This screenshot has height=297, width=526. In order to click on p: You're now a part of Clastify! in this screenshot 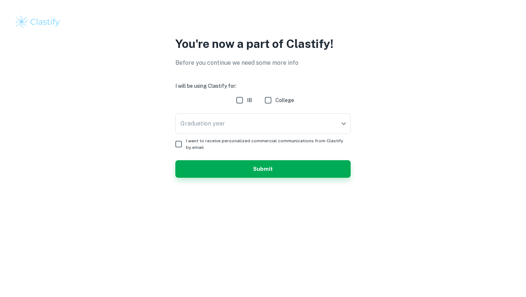, I will do `click(263, 44)`.